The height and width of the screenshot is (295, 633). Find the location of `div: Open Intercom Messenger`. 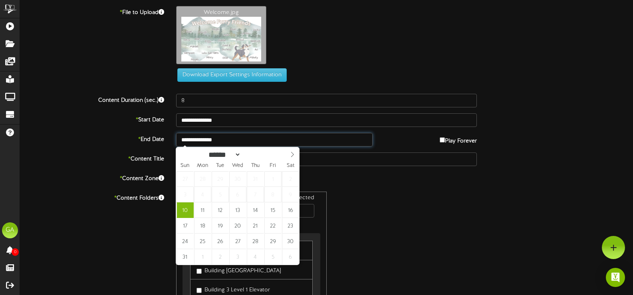

div: Open Intercom Messenger is located at coordinates (615, 277).